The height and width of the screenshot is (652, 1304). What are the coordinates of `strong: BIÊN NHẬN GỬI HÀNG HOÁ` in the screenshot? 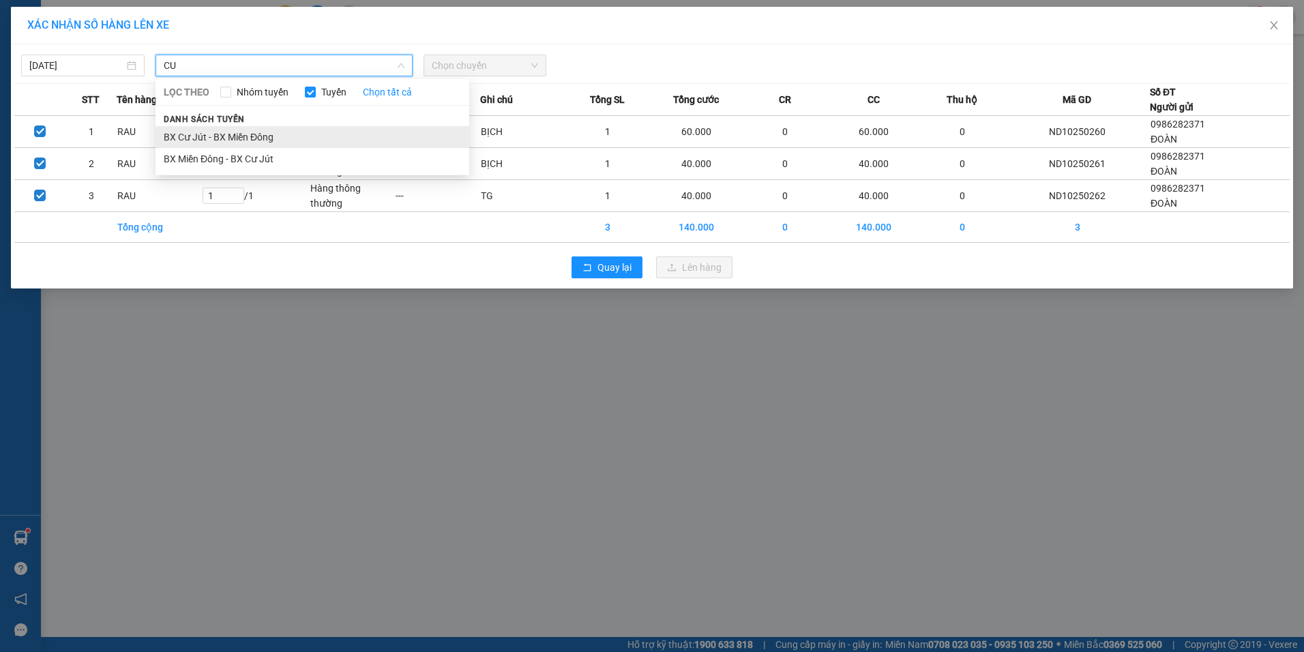 It's located at (102, 87).